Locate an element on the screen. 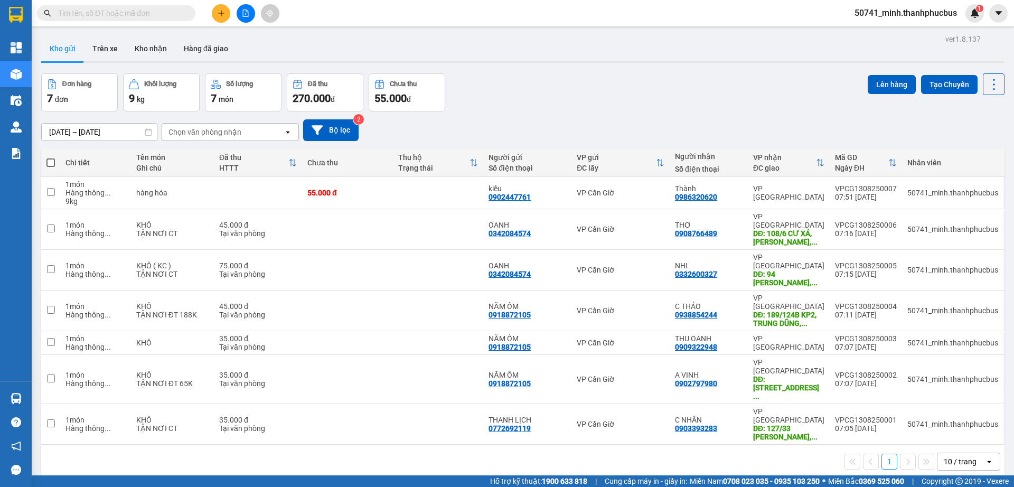  div: ĐC lấy is located at coordinates (616, 168).